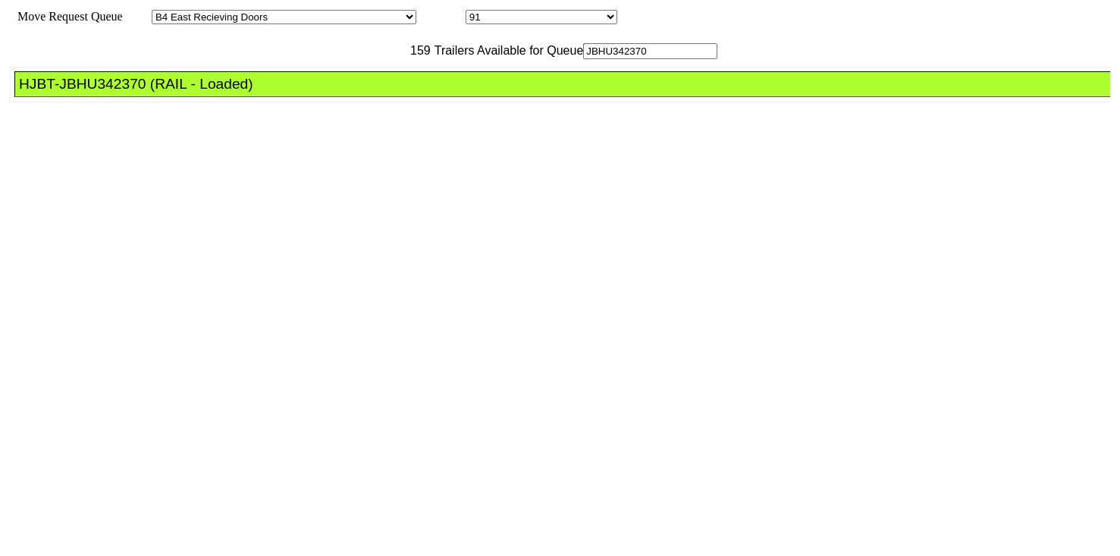 The image size is (1120, 556). I want to click on div: HJBT-JBHU342370 (RAIL - Loaded), so click(569, 84).